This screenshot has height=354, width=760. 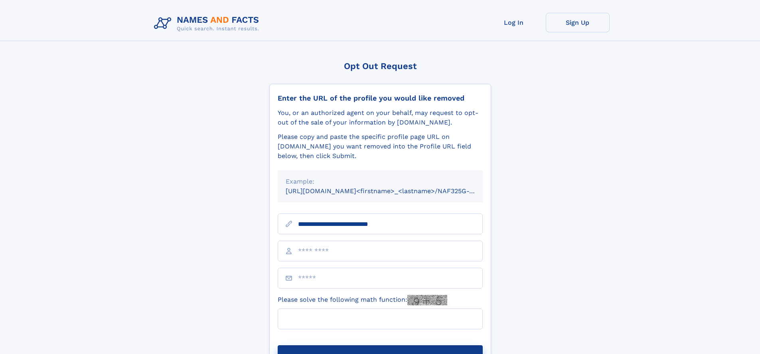 I want to click on label: Please solve the following math function:, so click(x=362, y=300).